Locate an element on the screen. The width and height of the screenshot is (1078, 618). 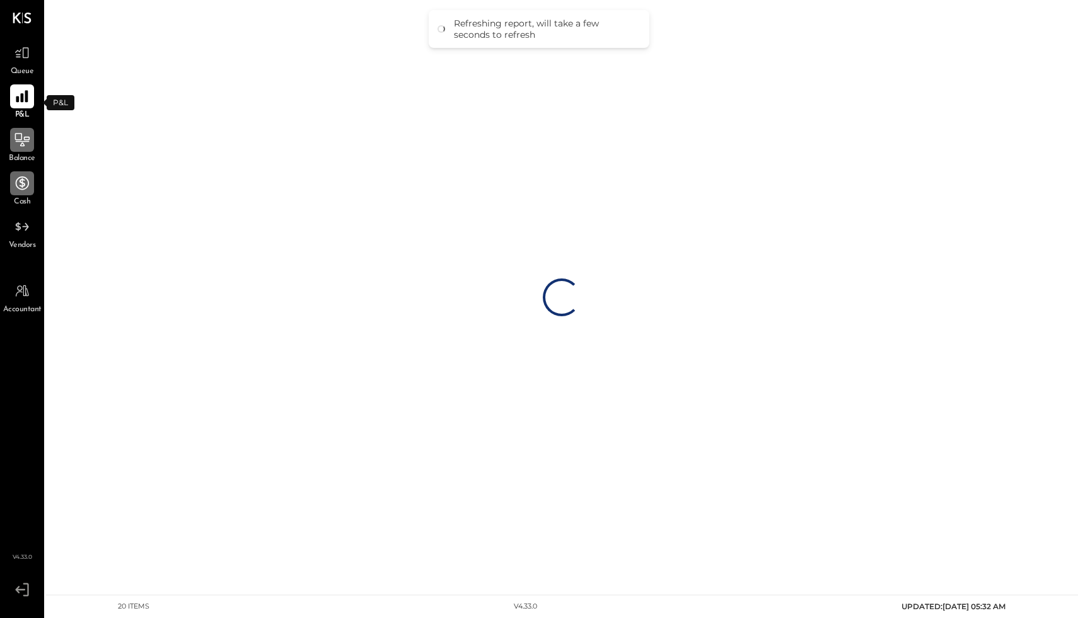
a: Vendors is located at coordinates (22, 233).